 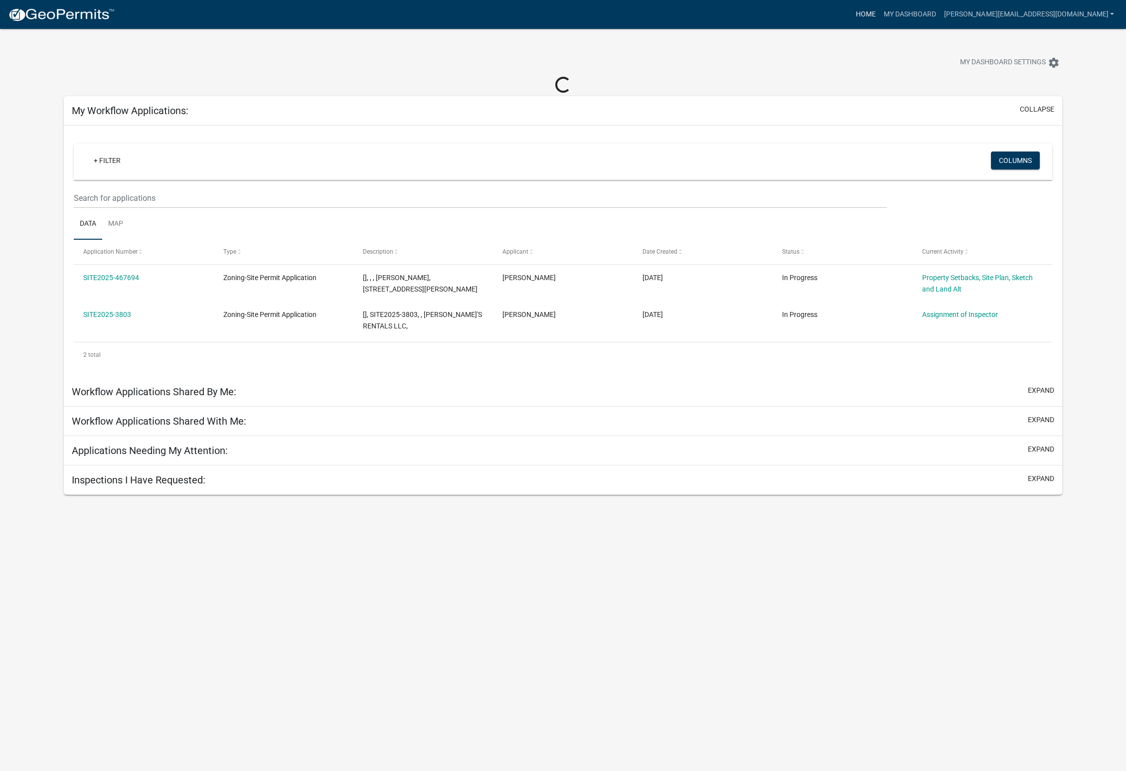 What do you see at coordinates (378, 252) in the screenshot?
I see `span: Description` at bounding box center [378, 252].